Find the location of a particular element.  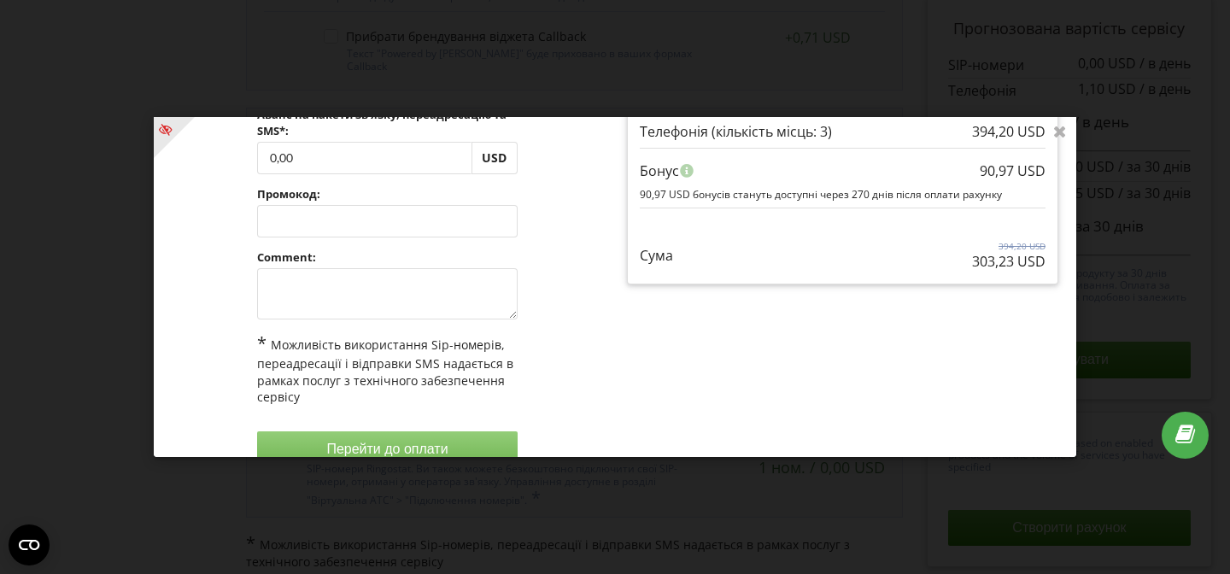

input: Enter sum is located at coordinates (364, 158).